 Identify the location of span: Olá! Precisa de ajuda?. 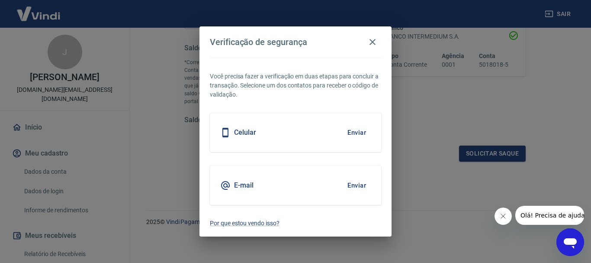
(39, 10).